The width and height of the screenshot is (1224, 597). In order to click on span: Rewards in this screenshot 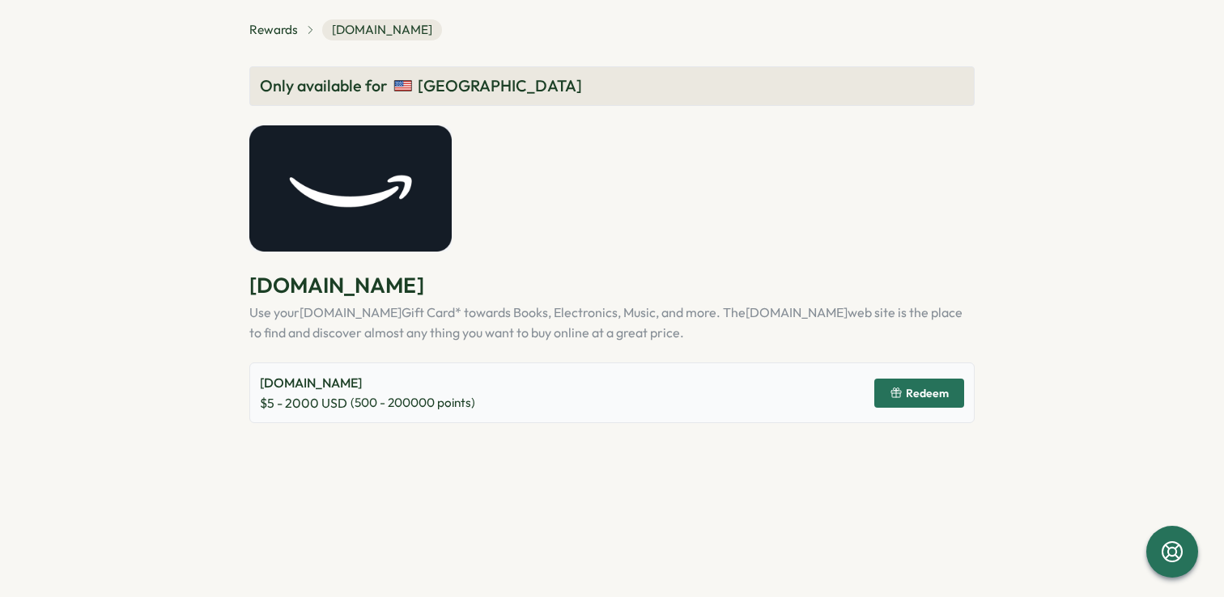, I will do `click(274, 30)`.